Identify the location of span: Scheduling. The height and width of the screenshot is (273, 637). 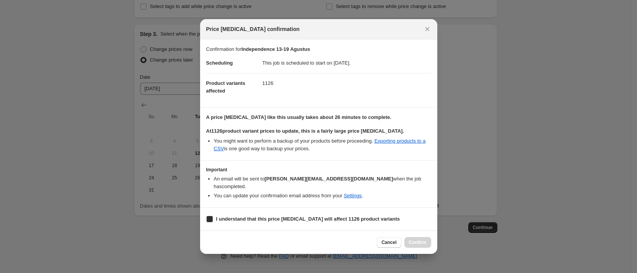
(220, 63).